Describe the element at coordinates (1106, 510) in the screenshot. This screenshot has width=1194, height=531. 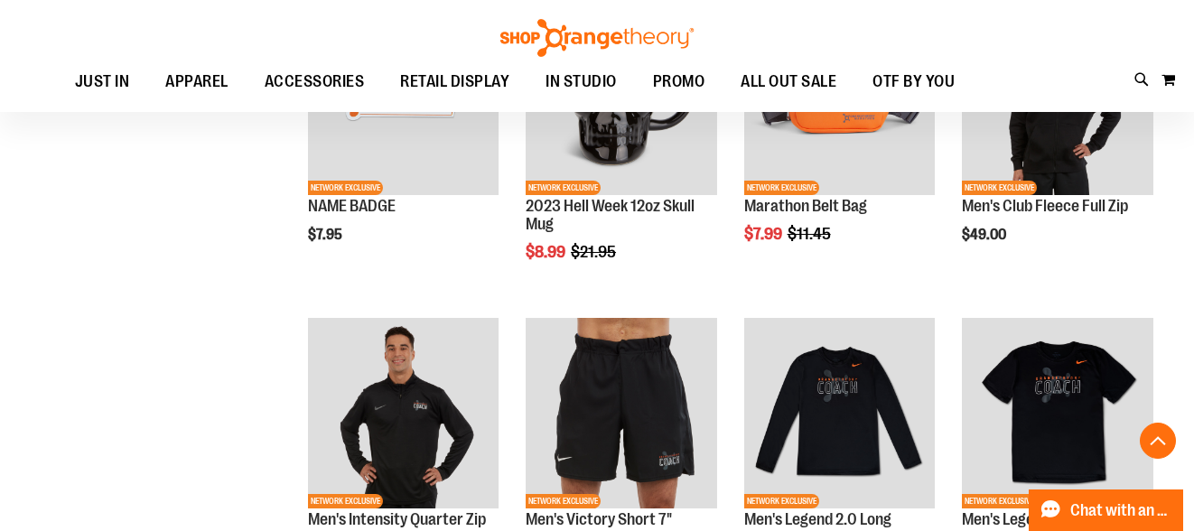
I see `button: Chat with an Expert` at that location.